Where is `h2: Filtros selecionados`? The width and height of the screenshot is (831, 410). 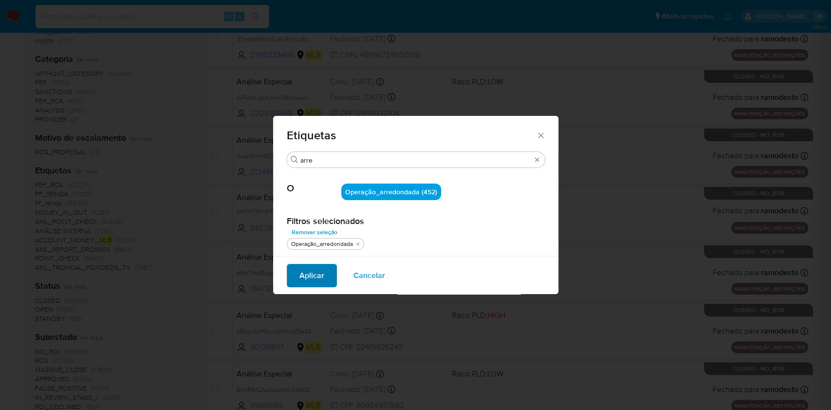
h2: Filtros selecionados is located at coordinates (416, 221).